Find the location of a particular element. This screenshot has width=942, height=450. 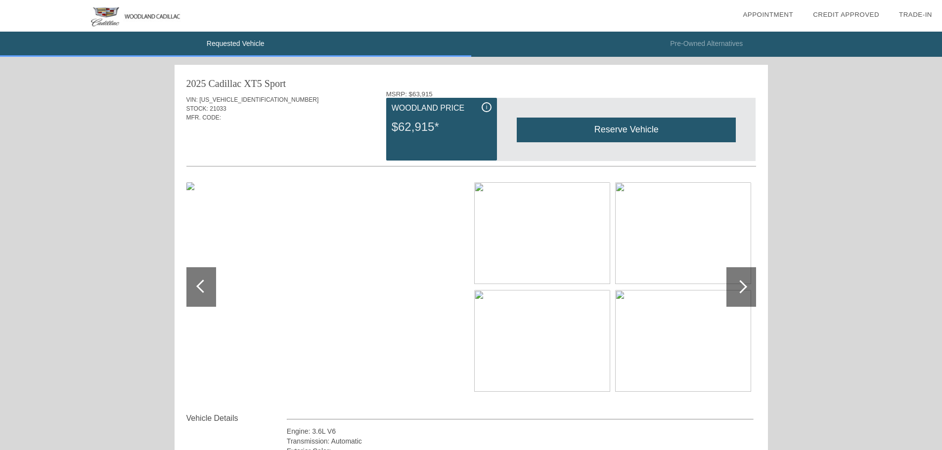

span: VIN: is located at coordinates (192, 100).